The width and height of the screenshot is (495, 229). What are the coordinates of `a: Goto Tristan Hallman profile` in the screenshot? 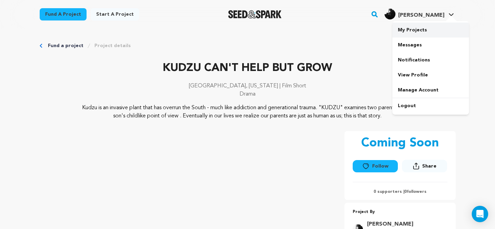 It's located at (405, 225).